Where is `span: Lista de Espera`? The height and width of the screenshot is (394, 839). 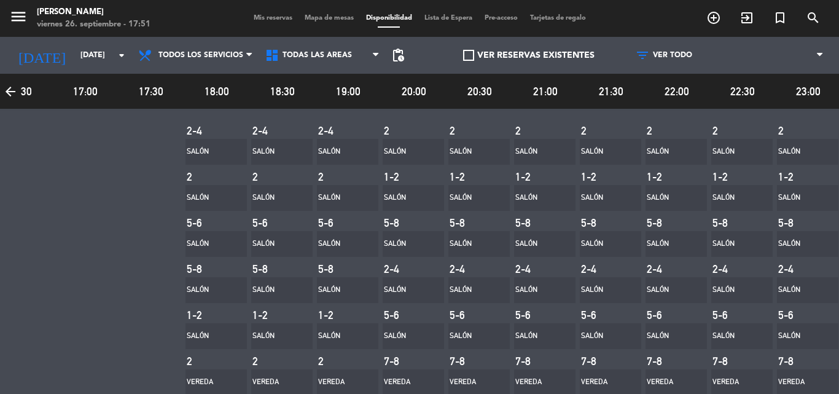 span: Lista de Espera is located at coordinates (448, 18).